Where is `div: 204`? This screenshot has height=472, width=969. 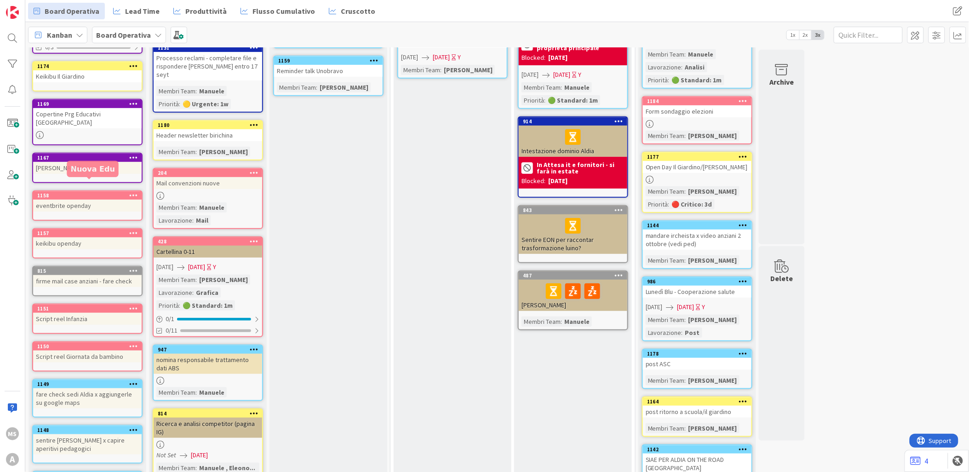
div: 204 is located at coordinates (208, 173).